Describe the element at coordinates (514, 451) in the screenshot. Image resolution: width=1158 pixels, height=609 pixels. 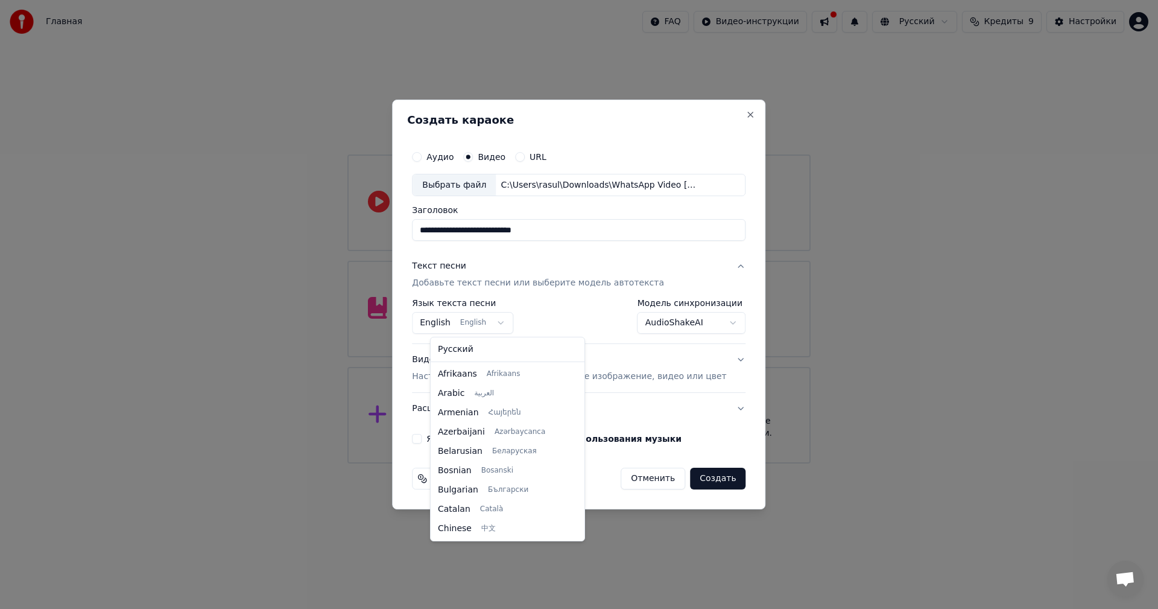
I see `span: Беларуская` at that location.